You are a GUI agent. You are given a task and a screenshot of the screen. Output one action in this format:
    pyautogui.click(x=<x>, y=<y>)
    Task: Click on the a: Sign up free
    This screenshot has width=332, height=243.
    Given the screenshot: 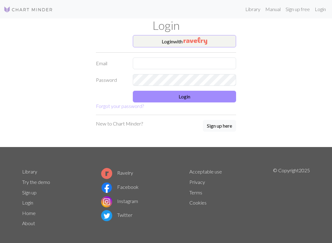 What is the action you would take?
    pyautogui.click(x=298, y=9)
    